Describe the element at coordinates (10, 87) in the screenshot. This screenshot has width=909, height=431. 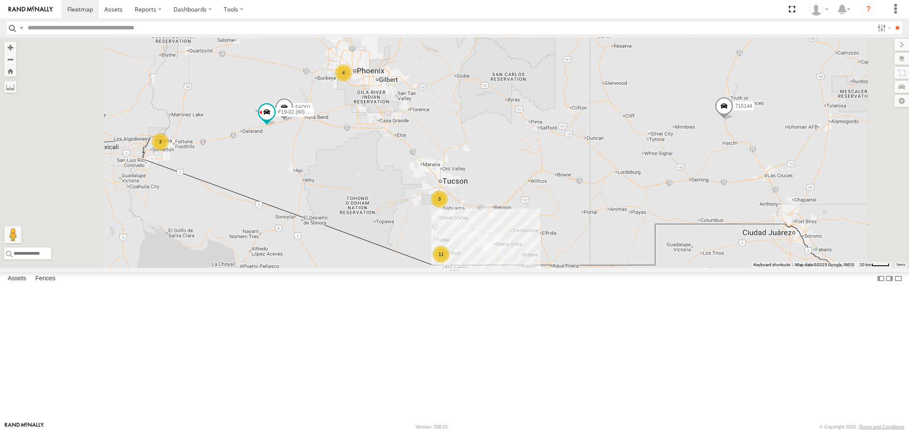
I see `label: Measure` at that location.